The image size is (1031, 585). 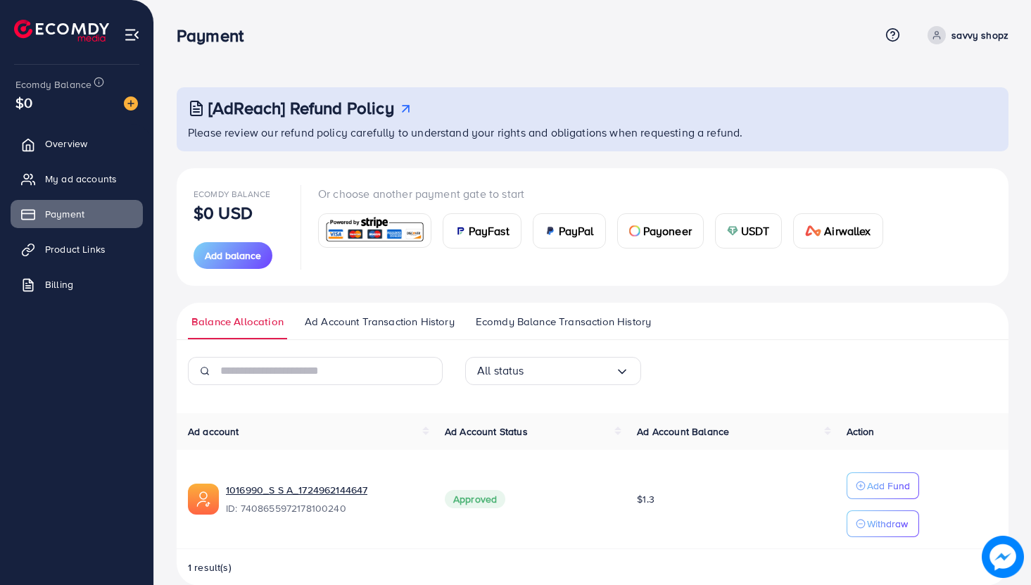 I want to click on span: ID: 7408655972178100240, so click(x=324, y=508).